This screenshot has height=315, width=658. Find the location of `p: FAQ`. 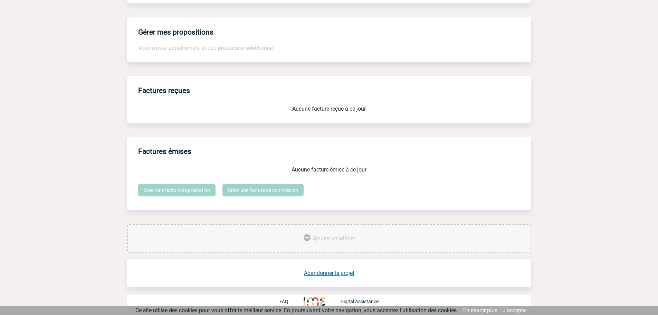

p: FAQ is located at coordinates (284, 301).